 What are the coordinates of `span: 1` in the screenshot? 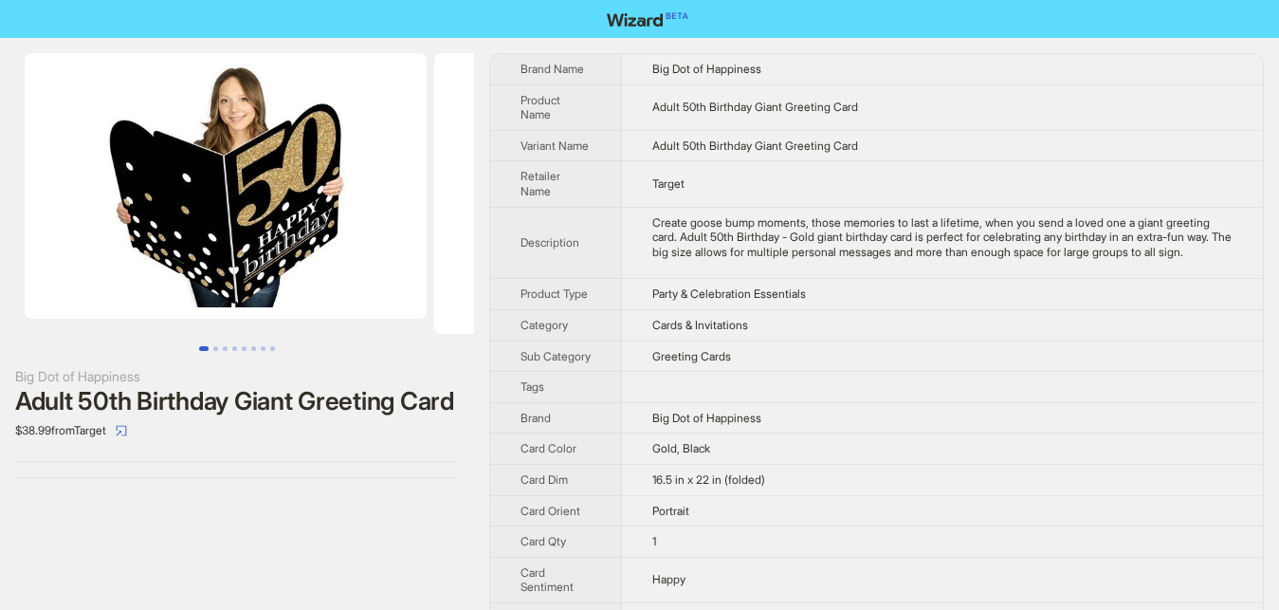 It's located at (654, 540).